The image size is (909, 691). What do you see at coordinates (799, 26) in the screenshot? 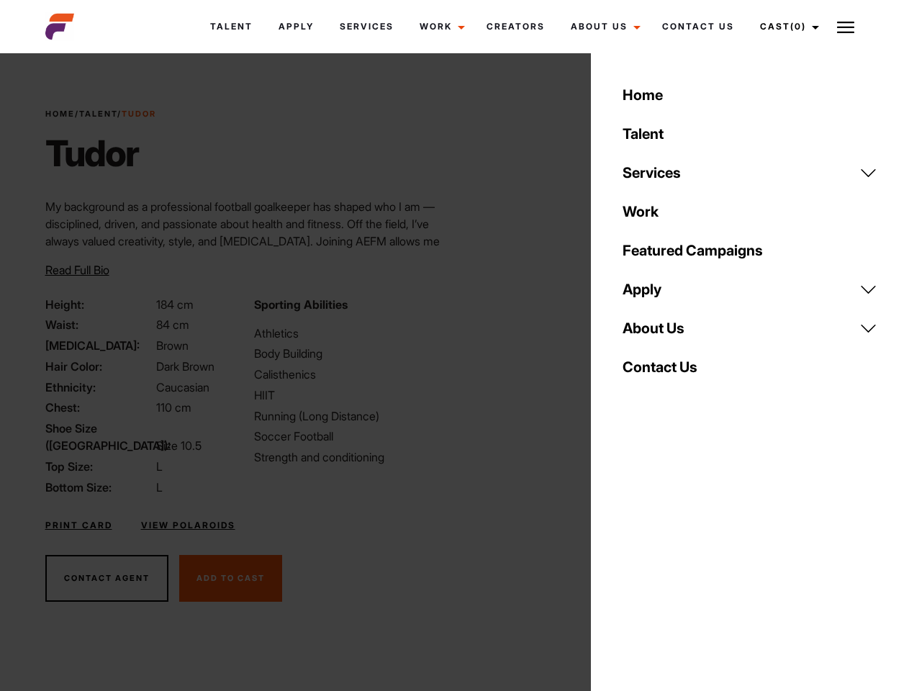
I see `span: (0)` at bounding box center [799, 26].